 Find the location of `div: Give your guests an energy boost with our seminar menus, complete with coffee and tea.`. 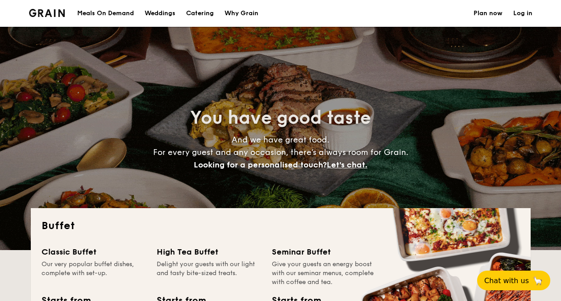

div: Give your guests an energy boost with our seminar menus, complete with coffee and tea. is located at coordinates (324, 273).